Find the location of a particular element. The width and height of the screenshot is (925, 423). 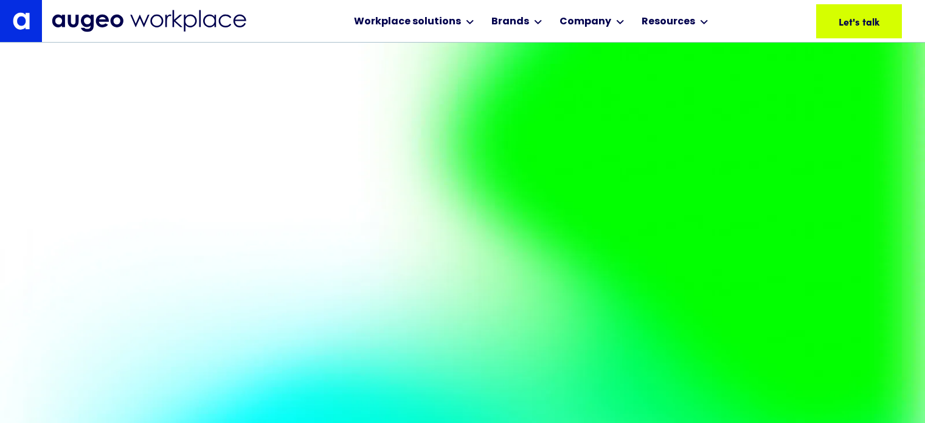

img: Augeo Workplace business unit full logo in mignight blue. is located at coordinates (149, 21).